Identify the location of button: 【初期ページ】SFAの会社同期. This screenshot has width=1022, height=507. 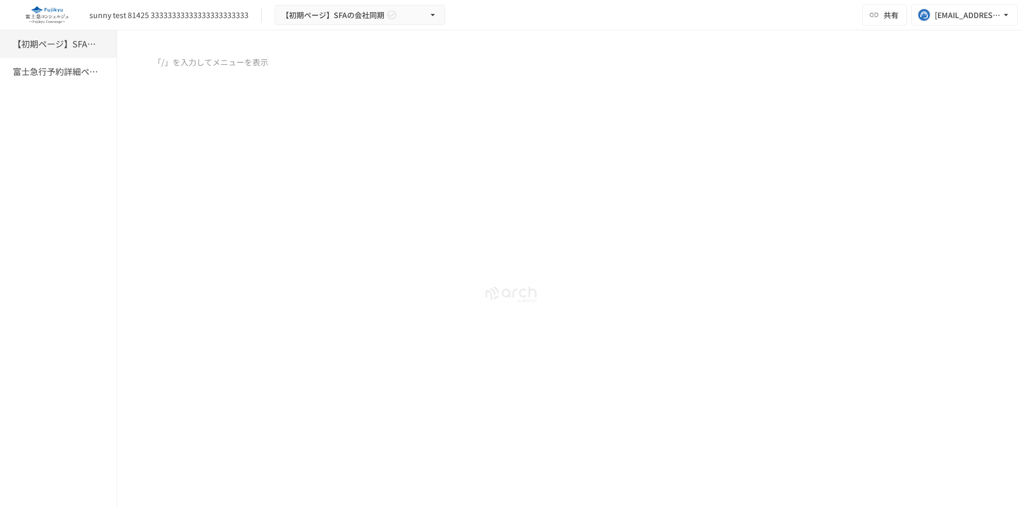
(360, 15).